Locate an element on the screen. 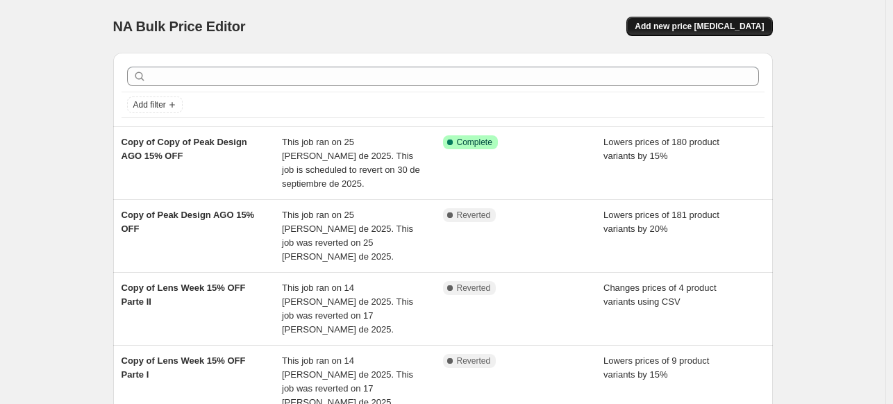  span: Copy of Copy of Peak Design AGO 15% OFF is located at coordinates (184, 149).